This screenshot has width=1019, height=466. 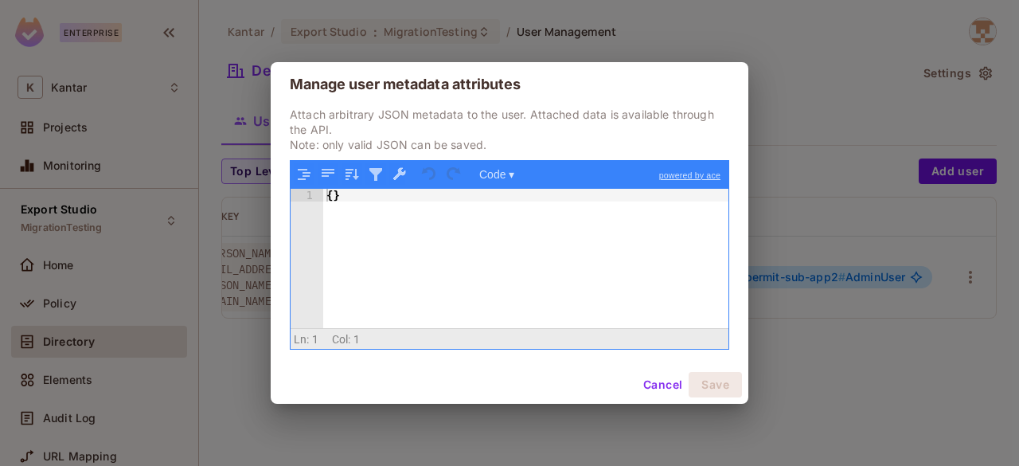 I want to click on div: 1, so click(x=306, y=195).